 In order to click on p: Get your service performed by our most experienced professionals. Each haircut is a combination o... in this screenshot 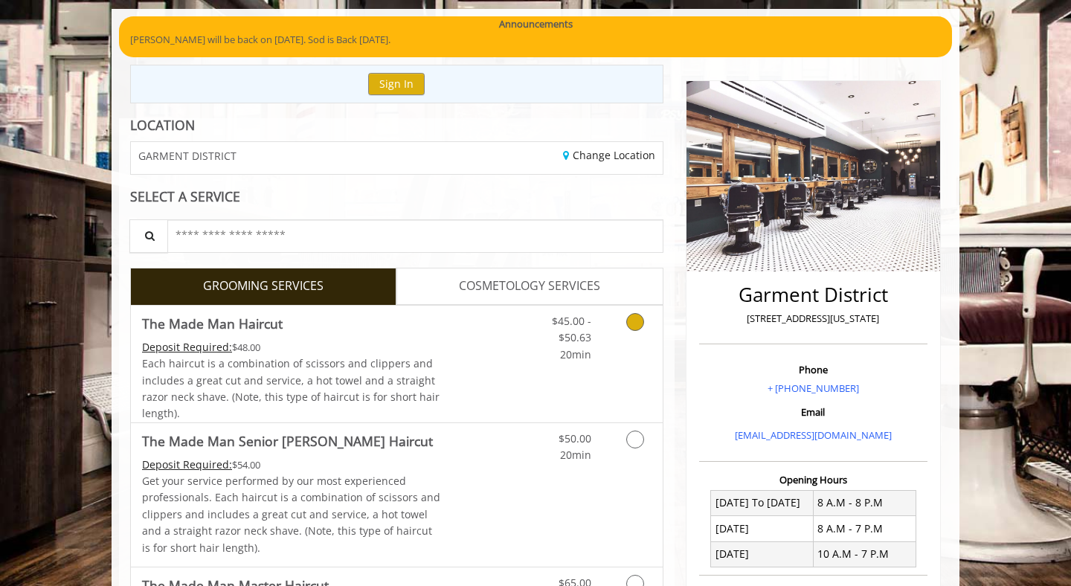, I will do `click(292, 515)`.